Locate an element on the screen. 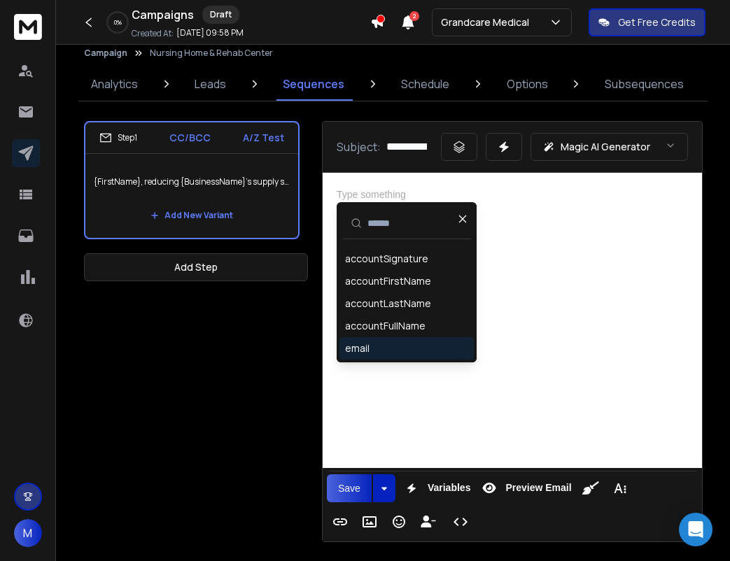 This screenshot has height=561, width=730. div: accountFirstName is located at coordinates (387, 281).